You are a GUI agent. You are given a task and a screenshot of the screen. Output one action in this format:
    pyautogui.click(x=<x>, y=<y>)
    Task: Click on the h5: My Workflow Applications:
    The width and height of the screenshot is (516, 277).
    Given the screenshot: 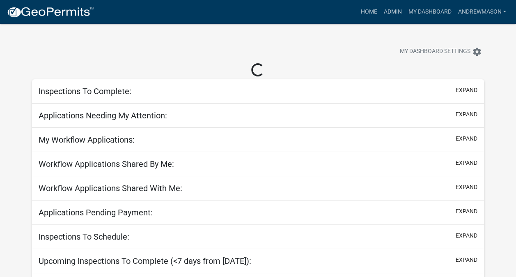 What is the action you would take?
    pyautogui.click(x=87, y=140)
    